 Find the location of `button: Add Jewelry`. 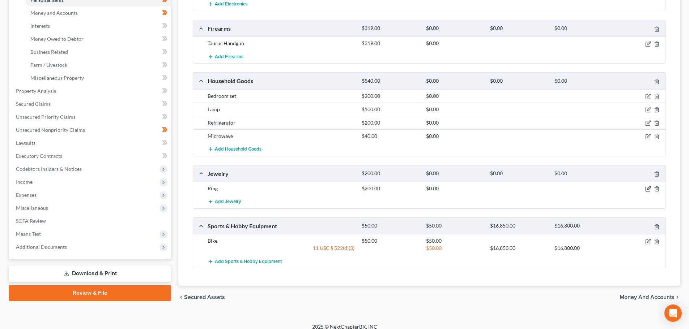

button: Add Jewelry is located at coordinates (224, 202).